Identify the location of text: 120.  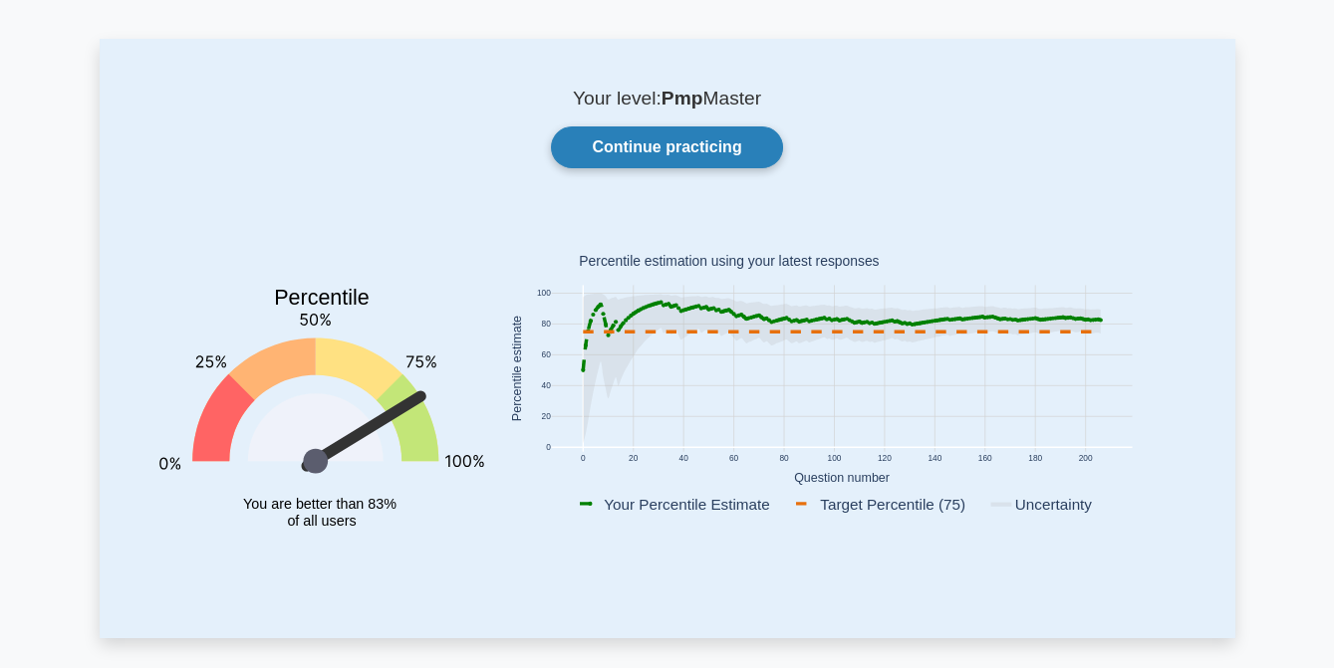
(884, 458).